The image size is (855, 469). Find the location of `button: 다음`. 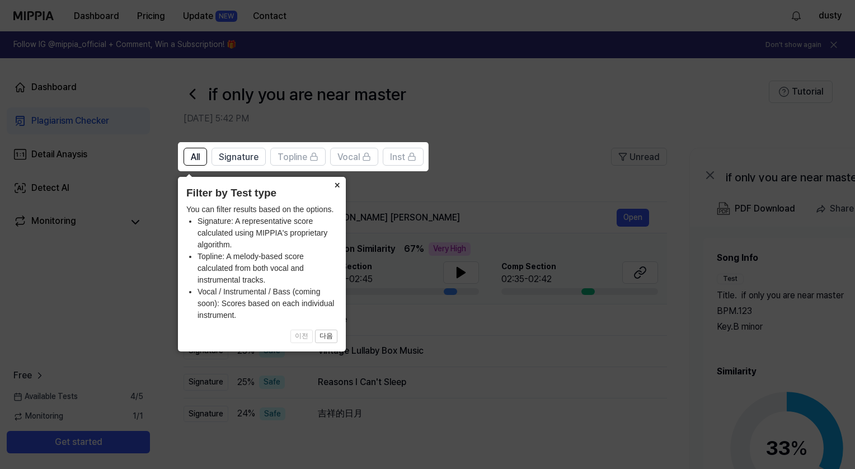

button: 다음 is located at coordinates (326, 336).